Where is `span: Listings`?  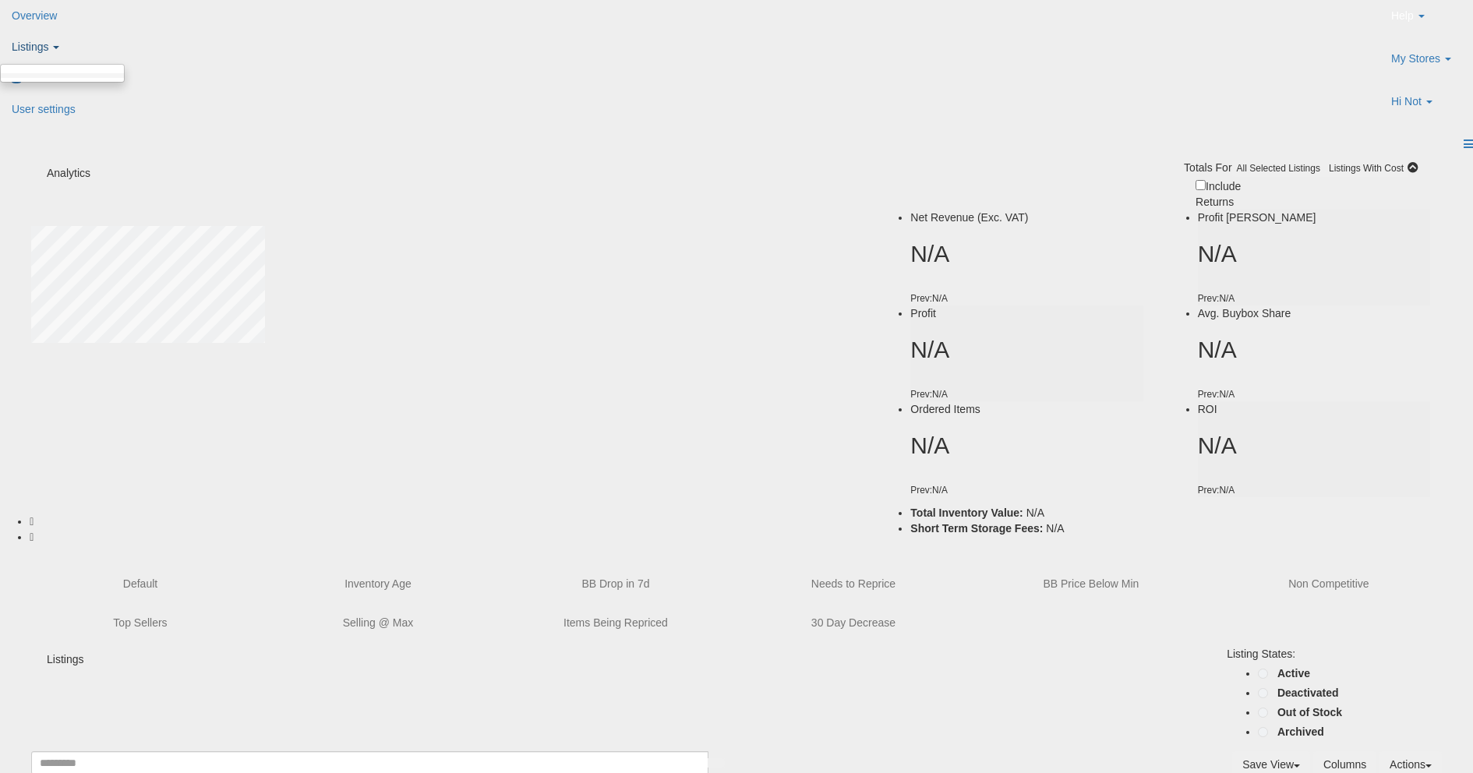
span: Listings is located at coordinates (30, 47).